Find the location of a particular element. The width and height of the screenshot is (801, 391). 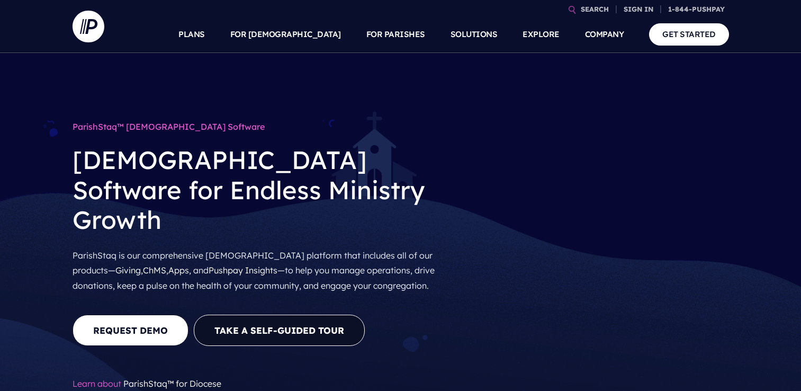

a: COMPANY is located at coordinates (605, 34).